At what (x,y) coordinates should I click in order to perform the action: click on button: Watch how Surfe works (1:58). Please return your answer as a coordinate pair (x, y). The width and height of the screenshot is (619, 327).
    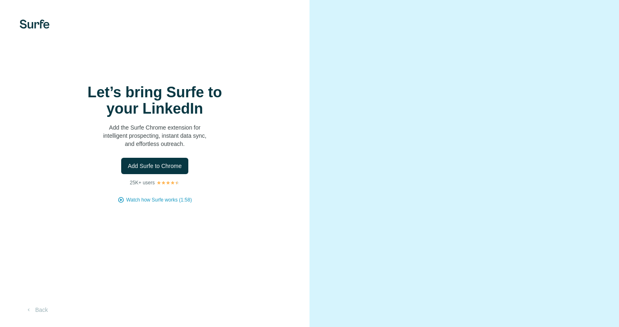
    Looking at the image, I should click on (159, 200).